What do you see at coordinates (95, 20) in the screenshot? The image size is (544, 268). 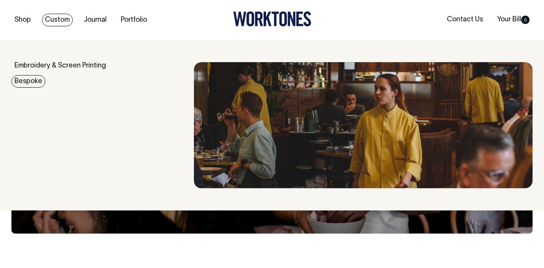 I see `a: Journal` at bounding box center [95, 20].